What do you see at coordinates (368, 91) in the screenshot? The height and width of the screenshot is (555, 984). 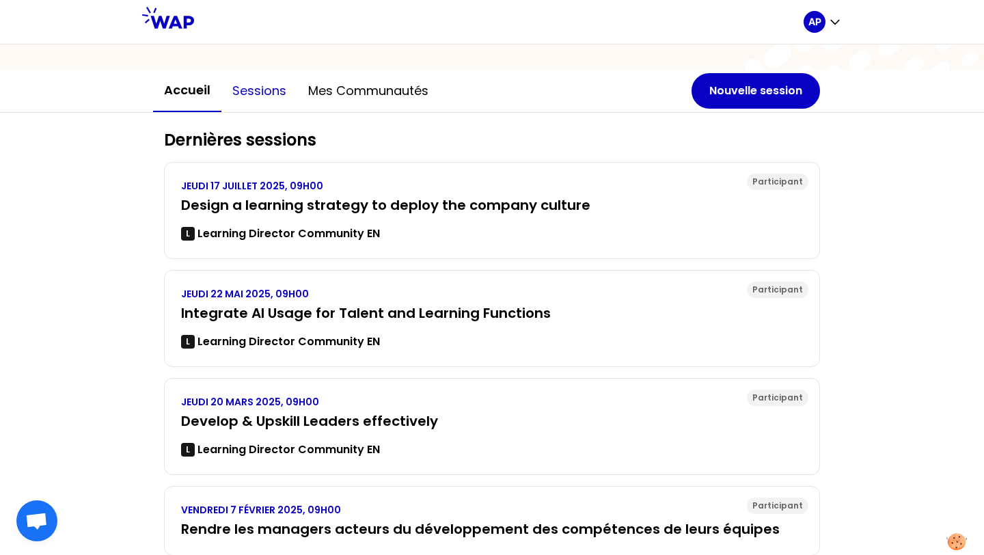 I see `button: Mes communautés` at bounding box center [368, 91].